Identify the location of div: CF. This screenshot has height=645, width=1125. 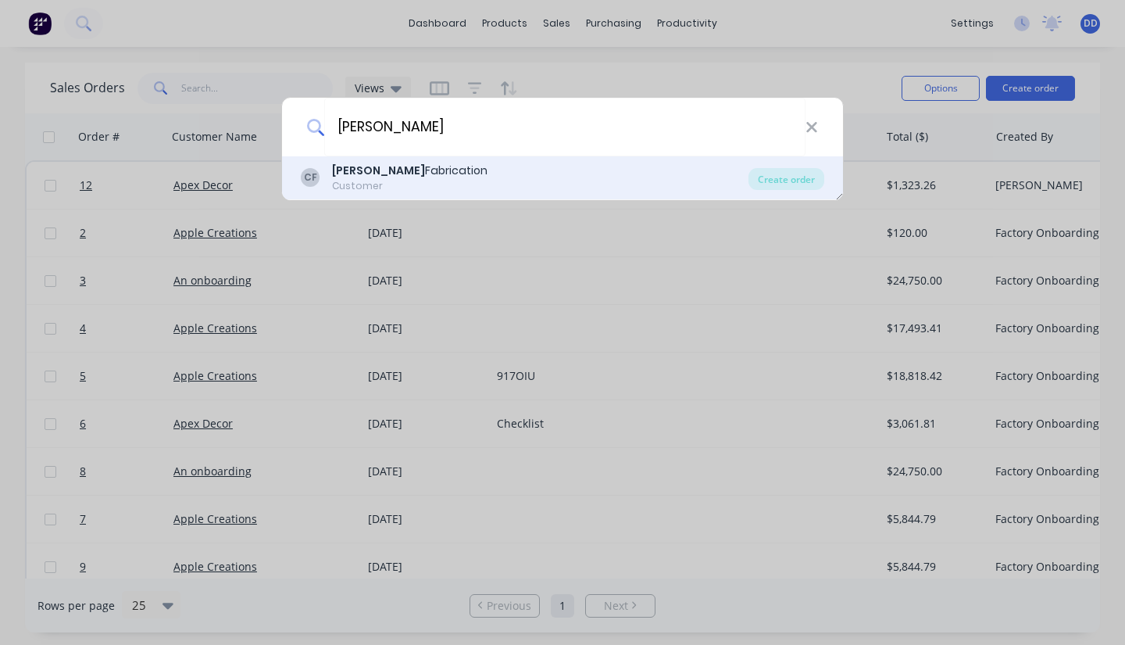
(310, 177).